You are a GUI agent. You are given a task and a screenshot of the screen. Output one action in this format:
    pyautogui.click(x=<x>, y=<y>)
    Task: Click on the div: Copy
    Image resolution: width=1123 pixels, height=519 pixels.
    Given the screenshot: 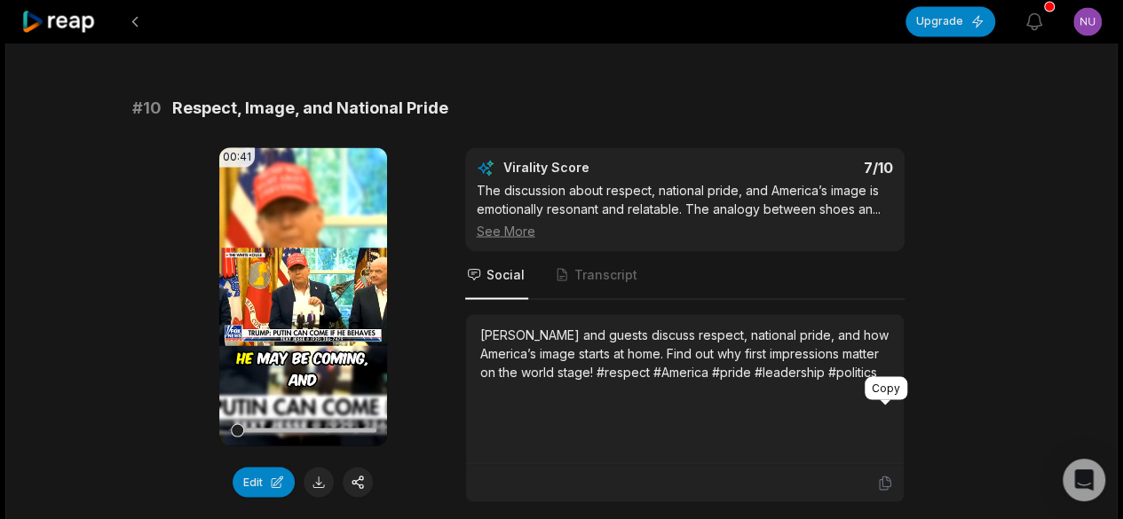 What is the action you would take?
    pyautogui.click(x=886, y=388)
    